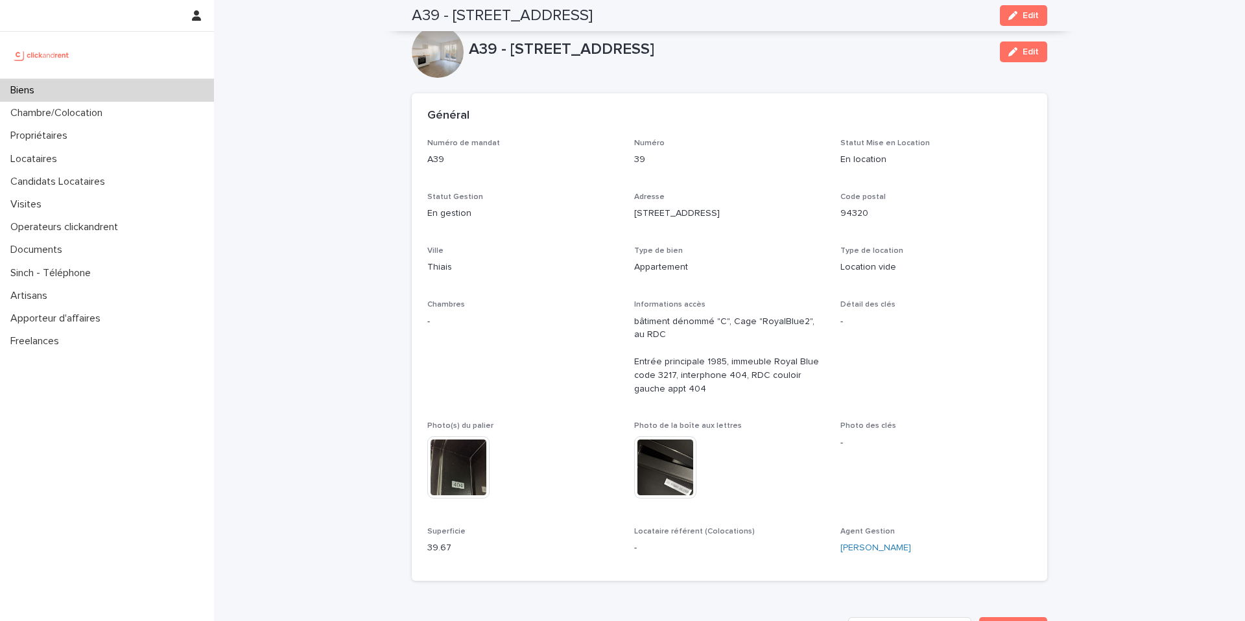  I want to click on p: Thiais, so click(523, 267).